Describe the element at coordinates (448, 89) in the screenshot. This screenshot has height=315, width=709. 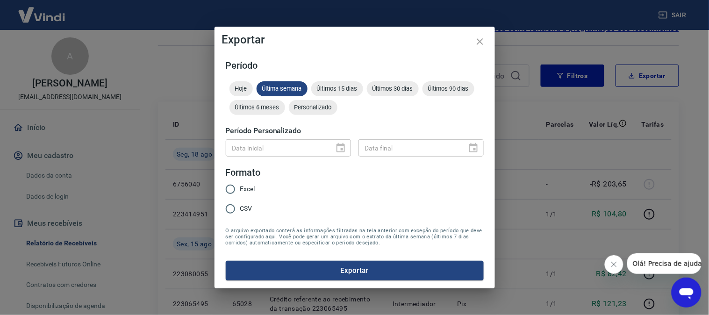
I see `div: Últimos 90 dias` at that location.